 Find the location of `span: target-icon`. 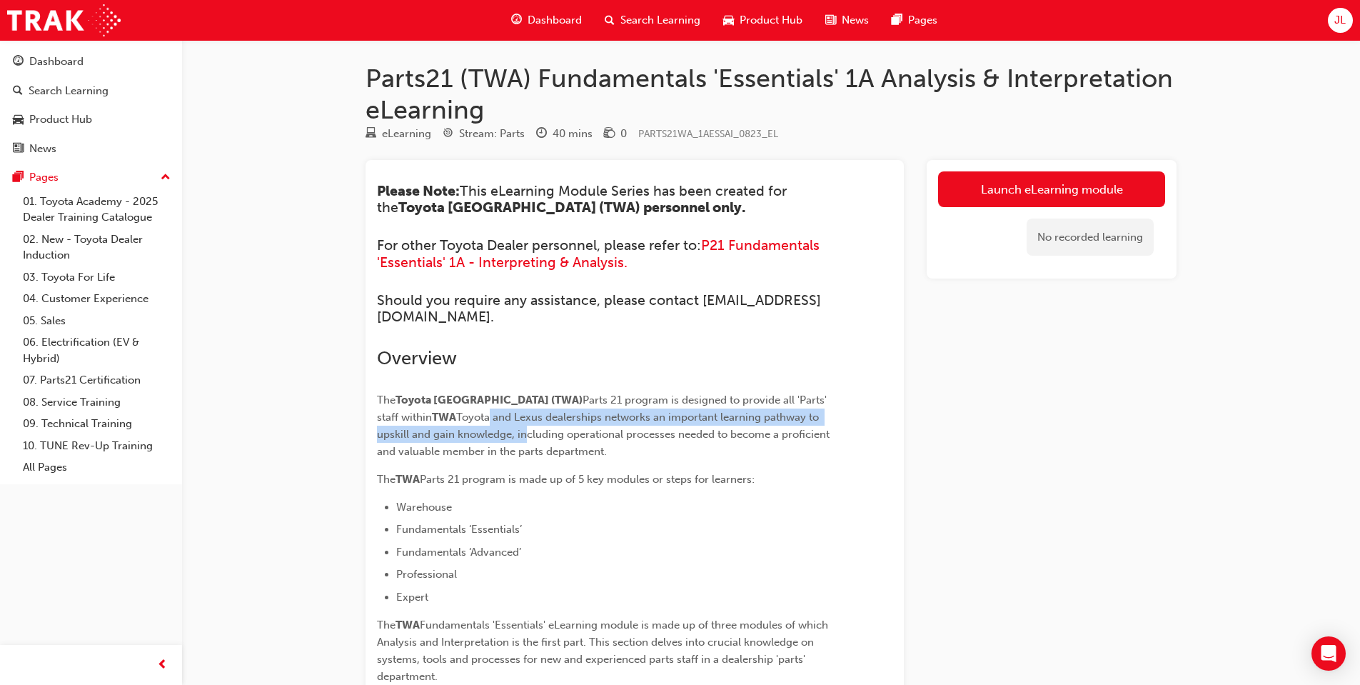

span: target-icon is located at coordinates (448, 134).